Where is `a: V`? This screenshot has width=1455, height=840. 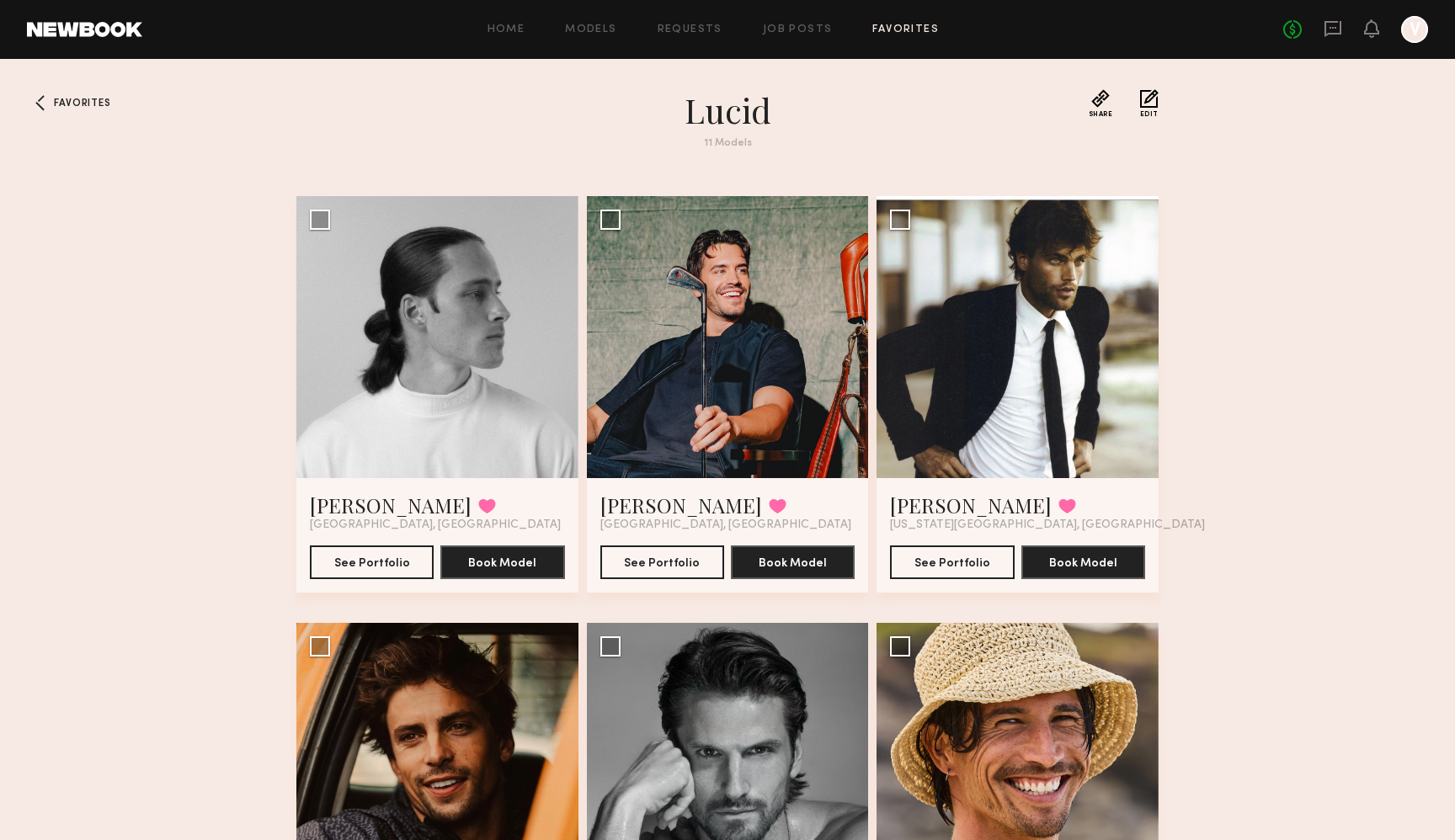
a: V is located at coordinates (1414, 29).